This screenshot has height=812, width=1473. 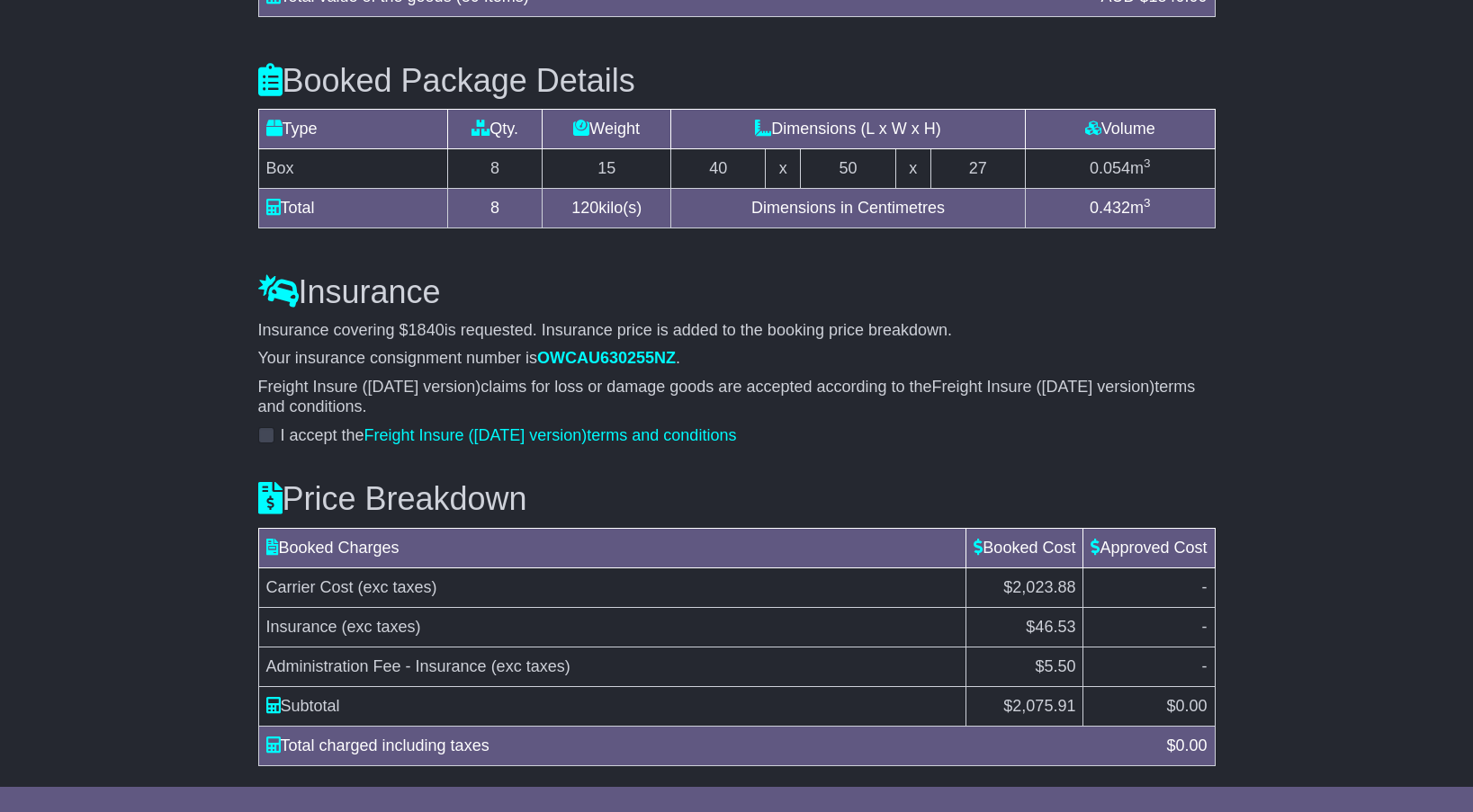 What do you see at coordinates (353, 130) in the screenshot?
I see `td: Type` at bounding box center [353, 130].